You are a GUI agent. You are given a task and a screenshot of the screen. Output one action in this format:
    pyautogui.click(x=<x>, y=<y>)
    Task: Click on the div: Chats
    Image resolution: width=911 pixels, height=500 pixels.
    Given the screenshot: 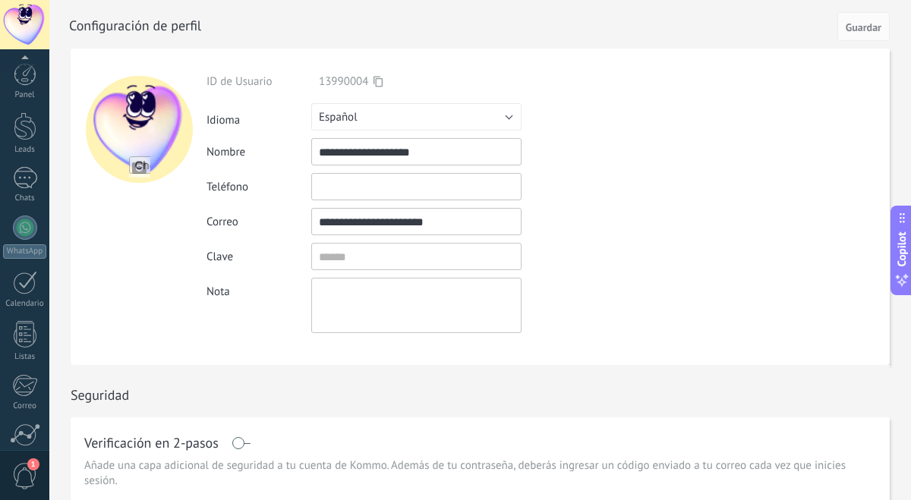 What is the action you would take?
    pyautogui.click(x=25, y=198)
    